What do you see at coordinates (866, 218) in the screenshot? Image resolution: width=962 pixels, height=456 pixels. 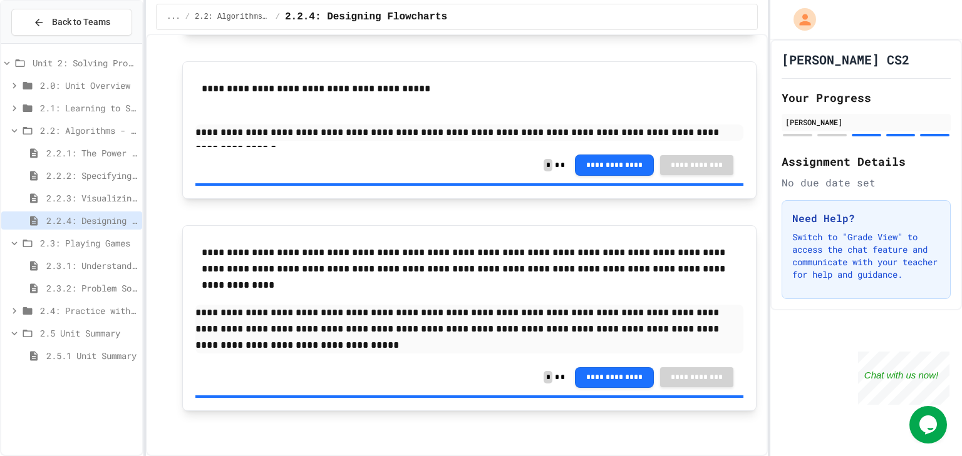 I see `h3: Need Help?` at bounding box center [866, 218].